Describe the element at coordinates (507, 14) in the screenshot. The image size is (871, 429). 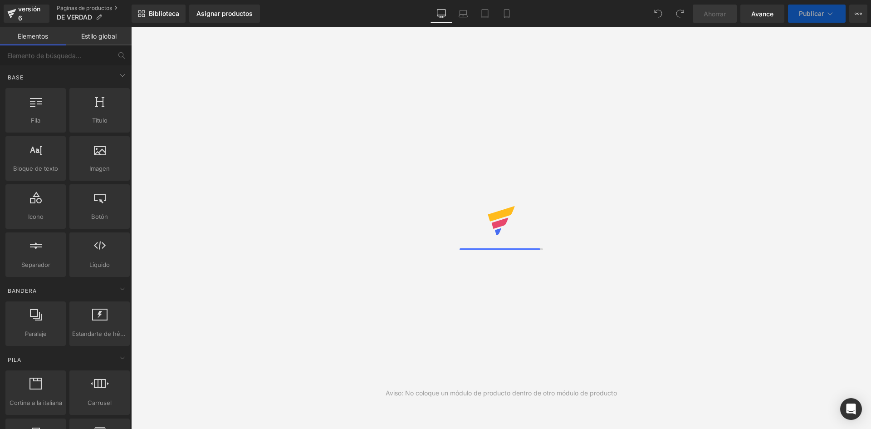
I see `a: Móvil` at that location.